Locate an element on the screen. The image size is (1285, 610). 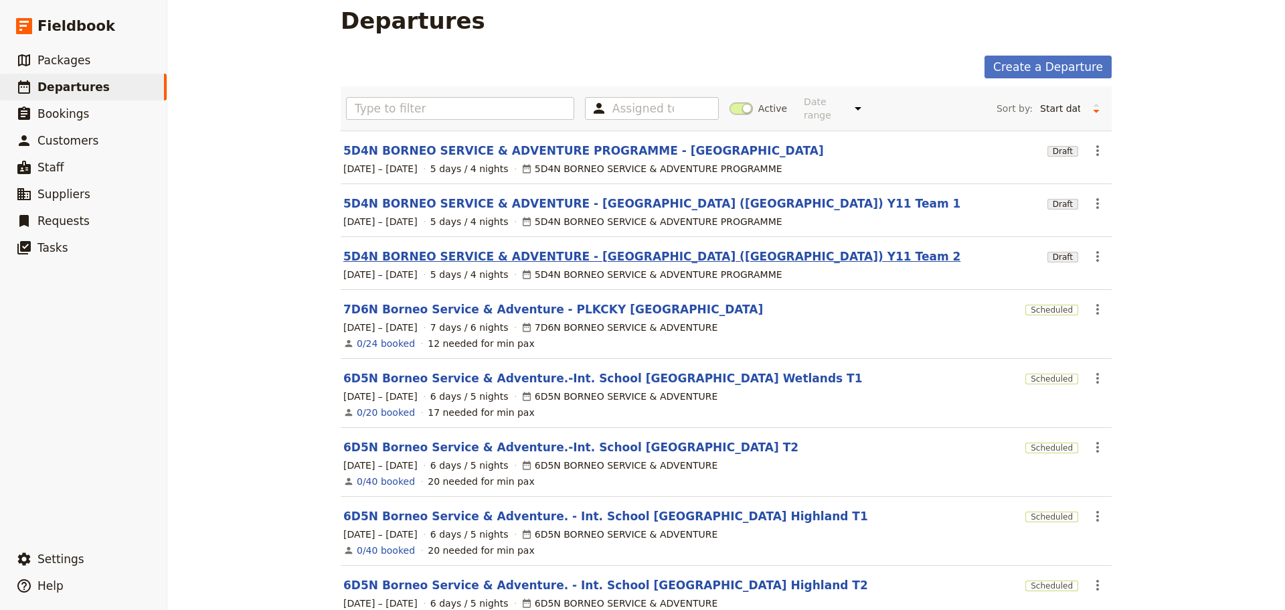
select: Sort by: is located at coordinates (1061, 108).